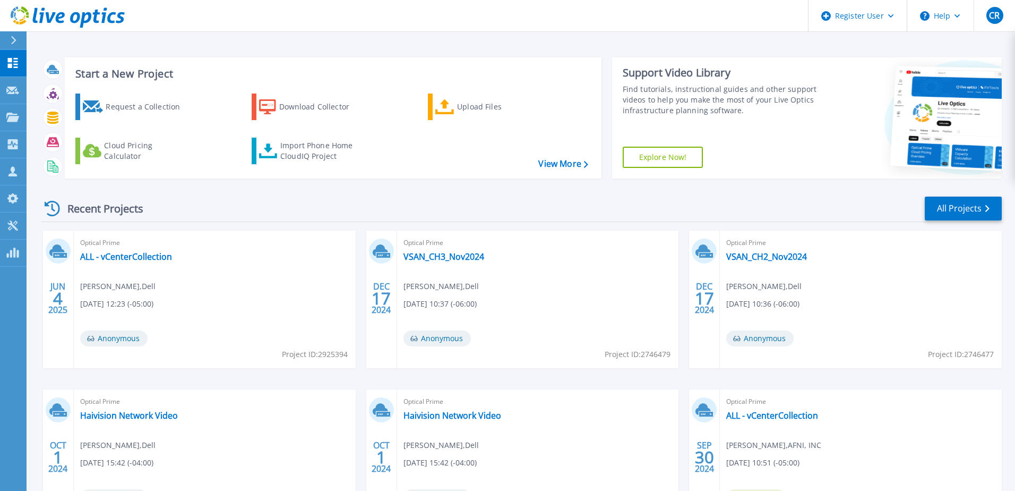  Describe the element at coordinates (705, 457) in the screenshot. I see `span: 30` at that location.